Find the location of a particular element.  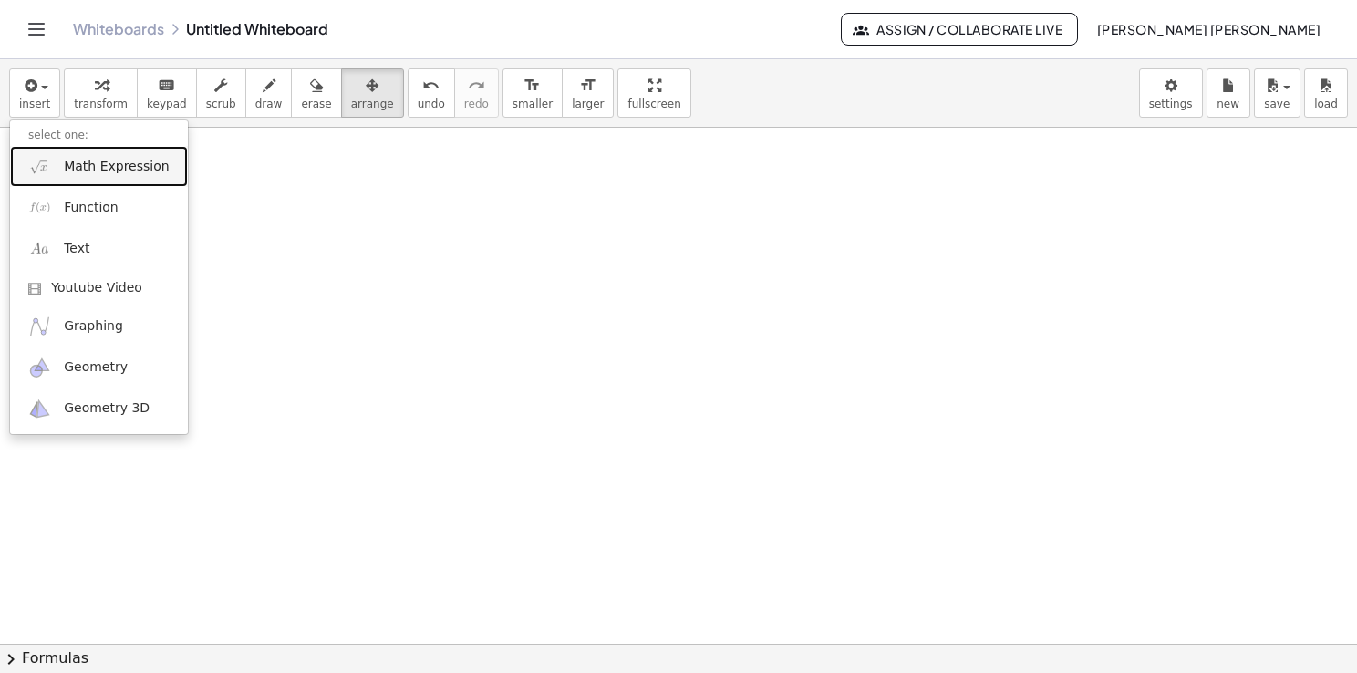

a: Youtube Video is located at coordinates (99, 288).